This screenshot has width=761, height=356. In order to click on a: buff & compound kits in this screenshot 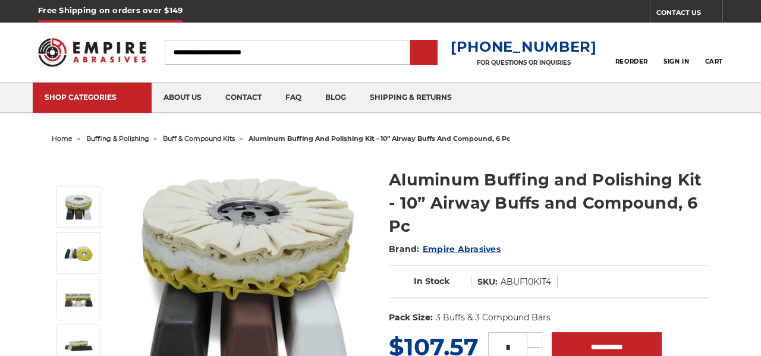, I will do `click(198, 138)`.